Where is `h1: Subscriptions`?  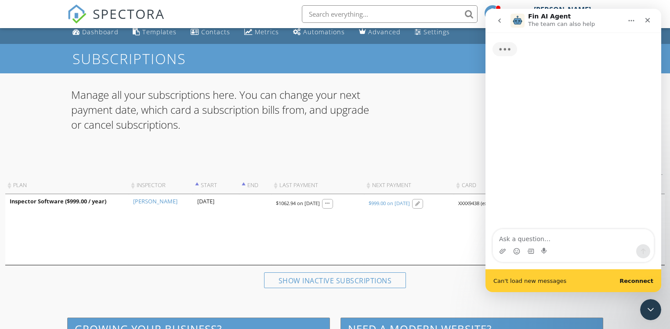
h1: Subscriptions is located at coordinates (335, 58).